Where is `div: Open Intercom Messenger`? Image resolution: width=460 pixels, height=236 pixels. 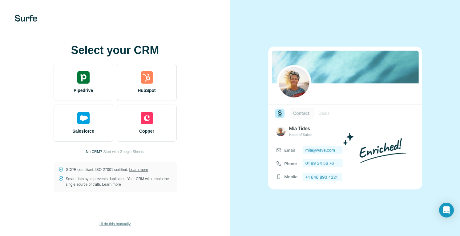 div: Open Intercom Messenger is located at coordinates (447, 210).